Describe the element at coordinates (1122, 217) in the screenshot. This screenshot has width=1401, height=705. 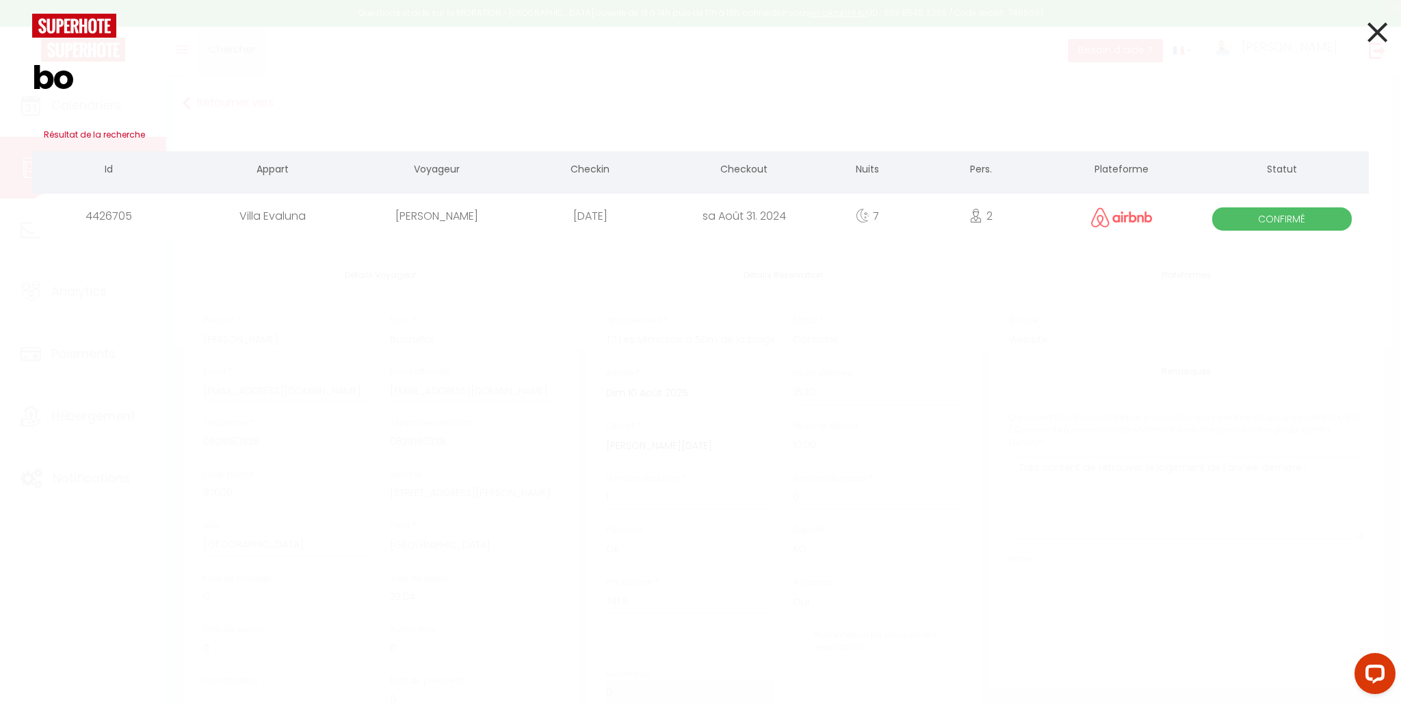
I see `img: airbnb2.png` at that location.